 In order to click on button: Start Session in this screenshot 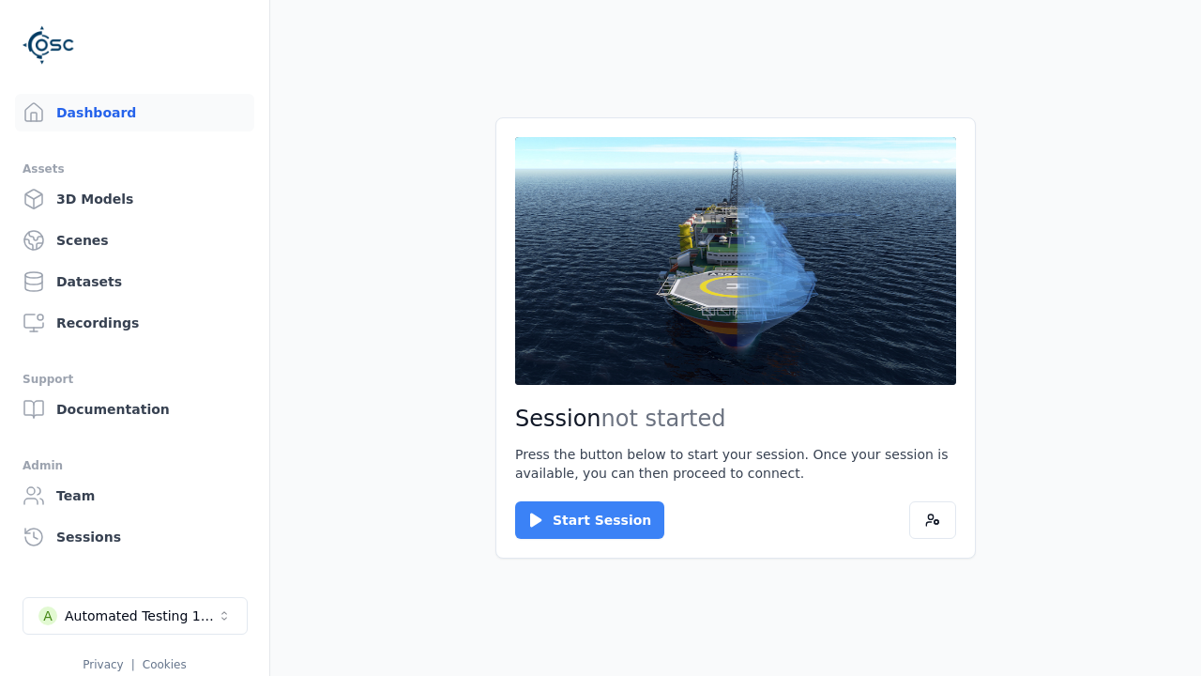, I will do `click(589, 520)`.